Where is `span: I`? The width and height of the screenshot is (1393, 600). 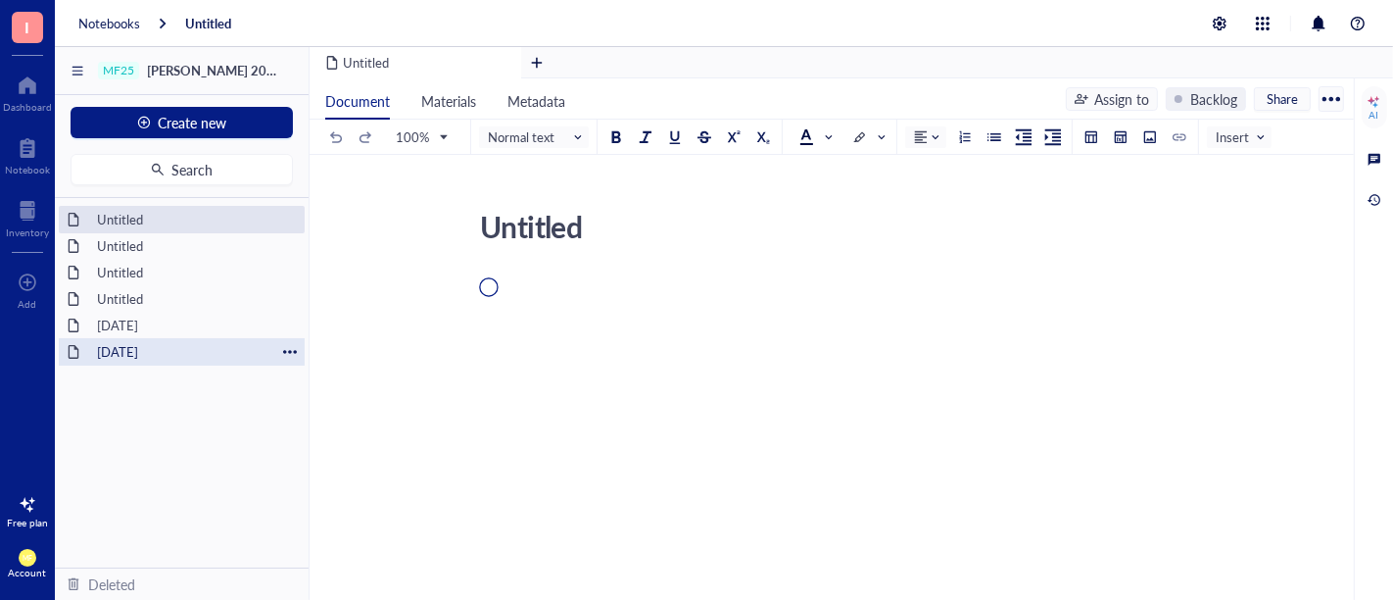 span: I is located at coordinates (27, 26).